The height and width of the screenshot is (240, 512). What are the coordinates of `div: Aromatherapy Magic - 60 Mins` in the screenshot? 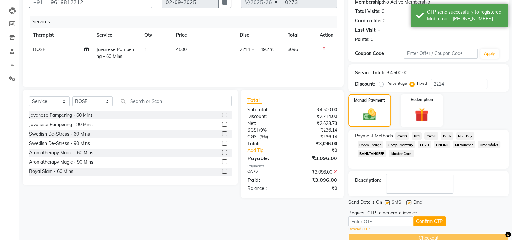 It's located at (61, 153).